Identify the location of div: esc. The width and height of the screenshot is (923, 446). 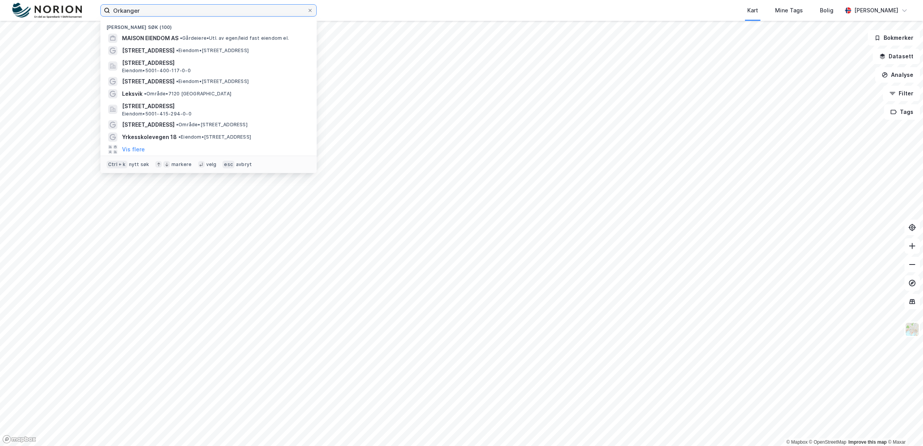
(228, 165).